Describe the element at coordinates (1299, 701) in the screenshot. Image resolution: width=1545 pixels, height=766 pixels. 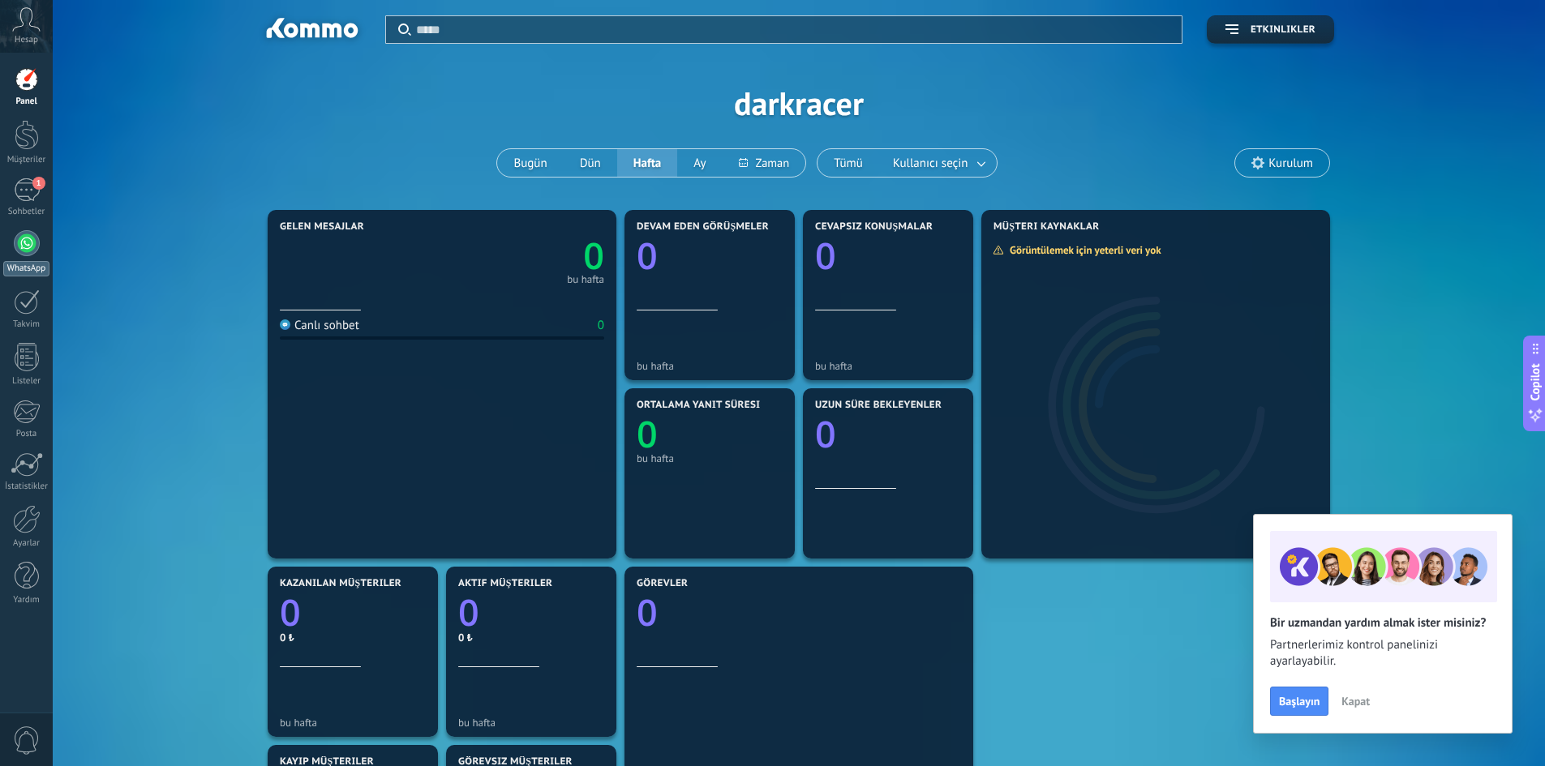
I see `button: Başlayın` at that location.